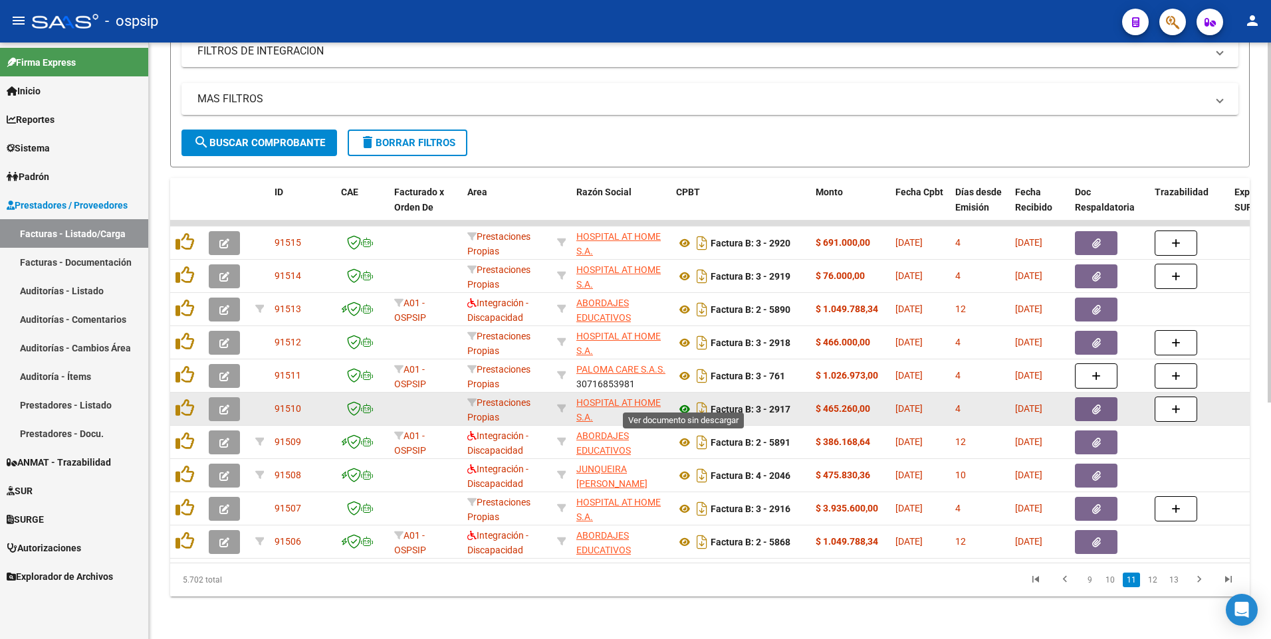 The height and width of the screenshot is (639, 1271). What do you see at coordinates (425, 207) in the screenshot?
I see `datatable-header-cell: Facturado x Orden De` at bounding box center [425, 207].